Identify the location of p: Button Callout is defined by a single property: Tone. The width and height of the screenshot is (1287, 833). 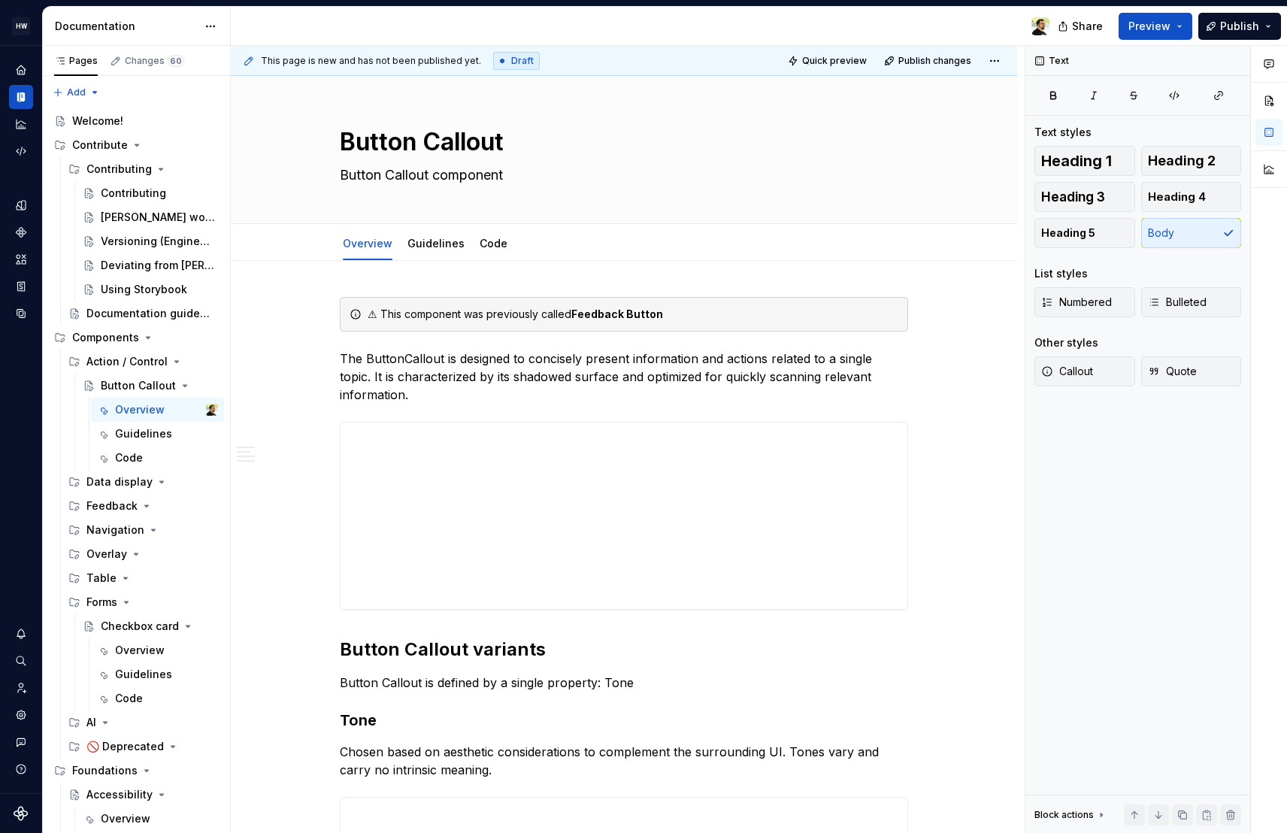
(624, 682).